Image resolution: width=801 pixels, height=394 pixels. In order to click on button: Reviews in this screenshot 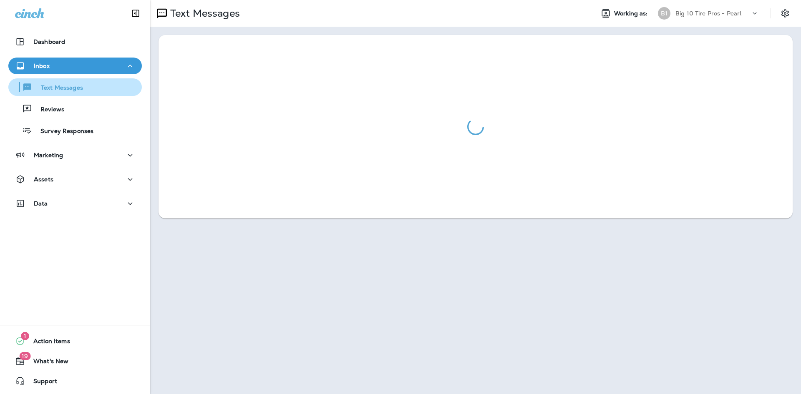, I will do `click(75, 109)`.